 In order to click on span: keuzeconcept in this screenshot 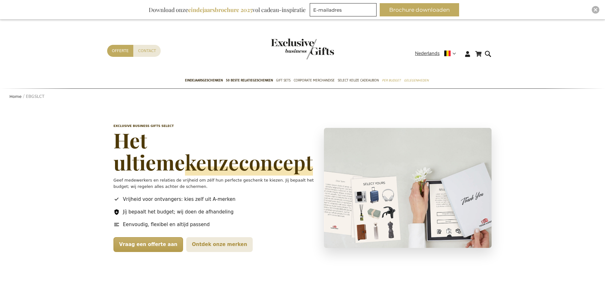, I will do `click(249, 162)`.